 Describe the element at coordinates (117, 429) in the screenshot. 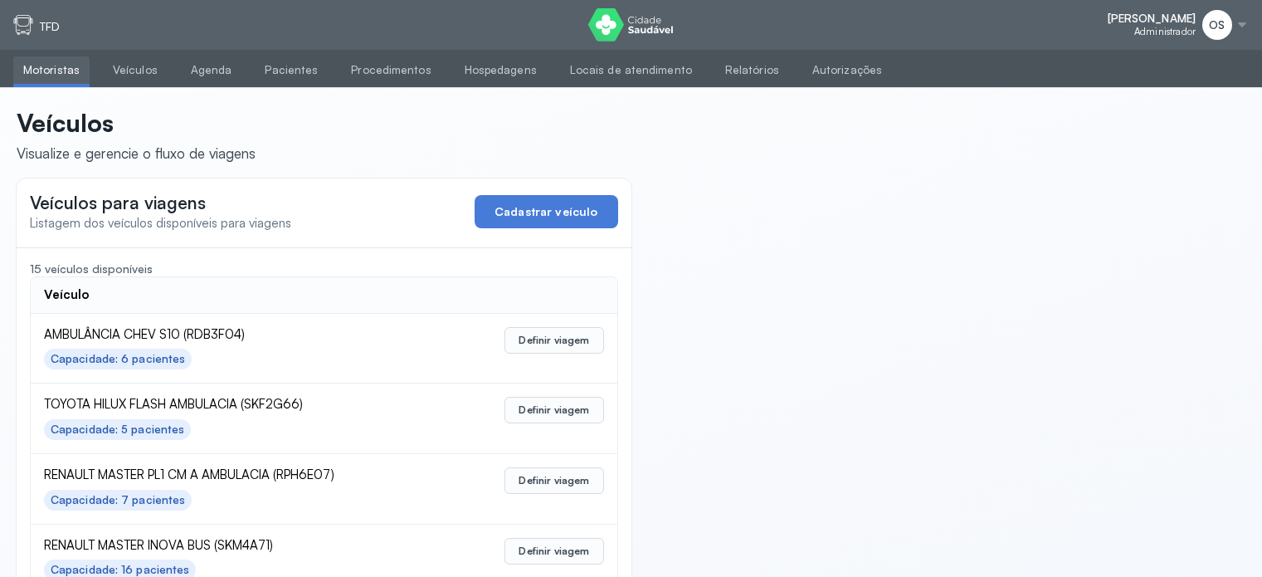

I see `div: Capacidade: 5 pacientes` at that location.